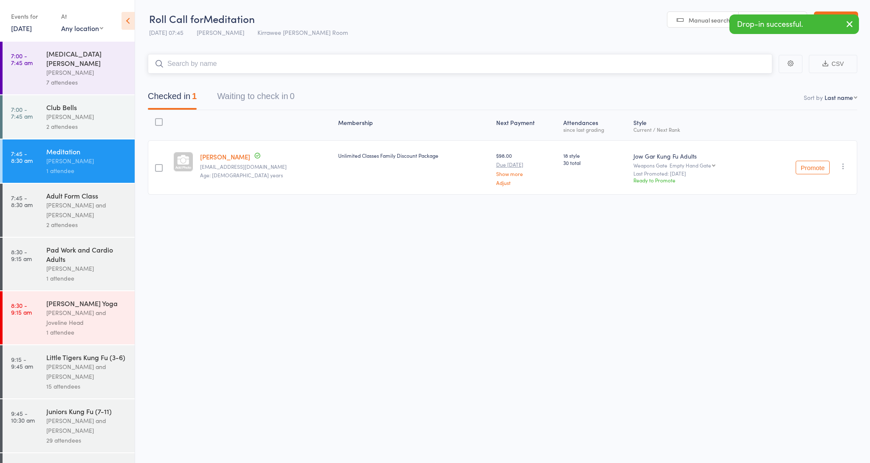 The image size is (870, 463). What do you see at coordinates (813, 97) in the screenshot?
I see `label: Sort by` at bounding box center [813, 97].